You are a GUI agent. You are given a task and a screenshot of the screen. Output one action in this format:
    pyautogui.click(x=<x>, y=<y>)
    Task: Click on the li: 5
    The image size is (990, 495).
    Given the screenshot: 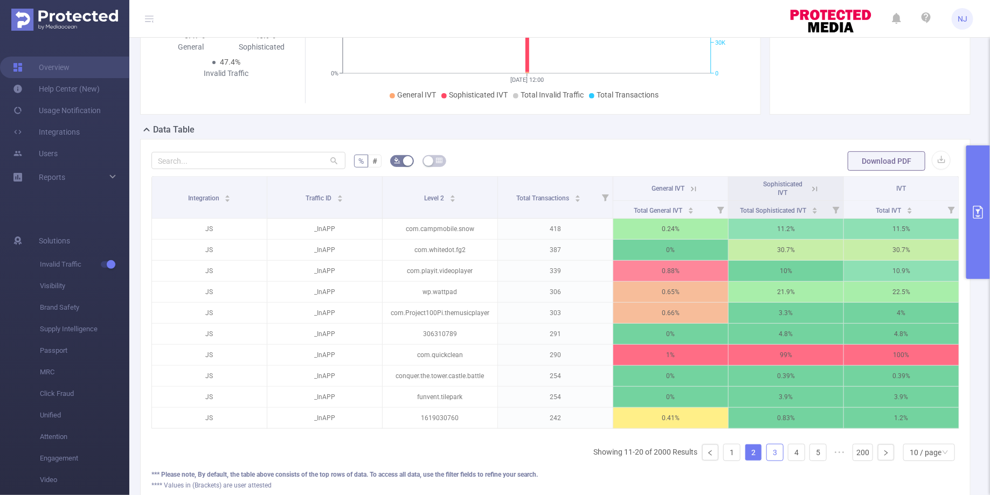 What is the action you would take?
    pyautogui.click(x=818, y=453)
    